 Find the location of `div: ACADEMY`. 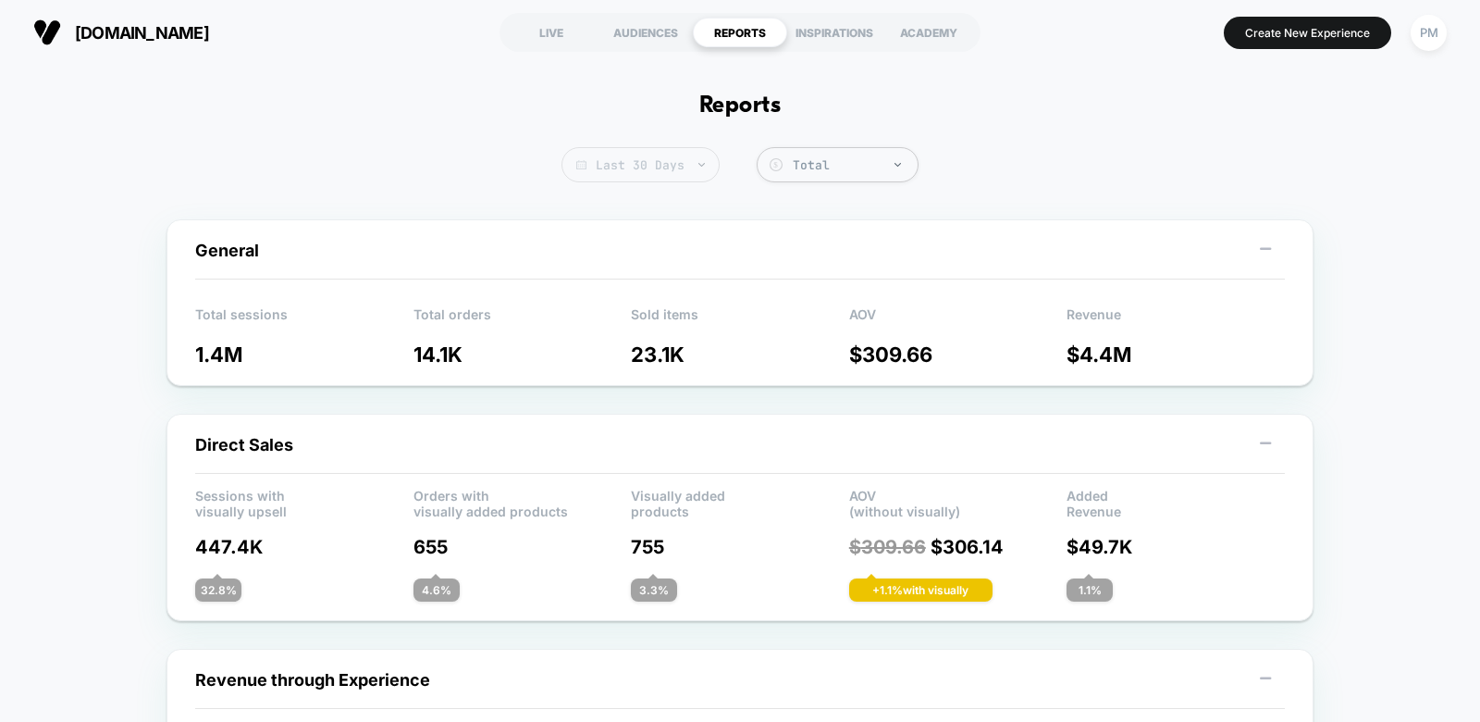

div: ACADEMY is located at coordinates (929, 32).